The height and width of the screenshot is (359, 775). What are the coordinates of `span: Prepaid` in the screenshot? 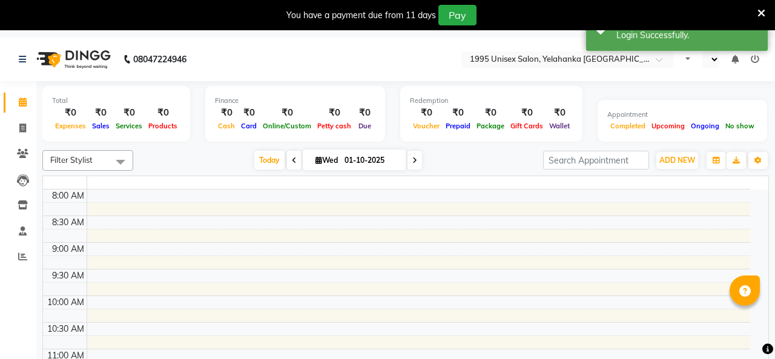 It's located at (458, 126).